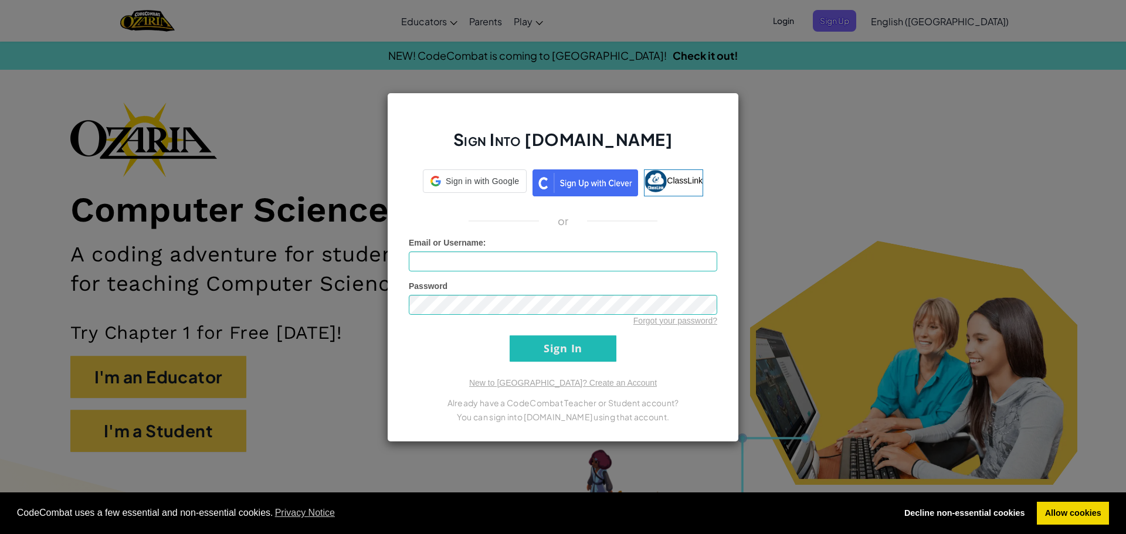 The height and width of the screenshot is (534, 1126). I want to click on a: Forgot your password?, so click(675, 321).